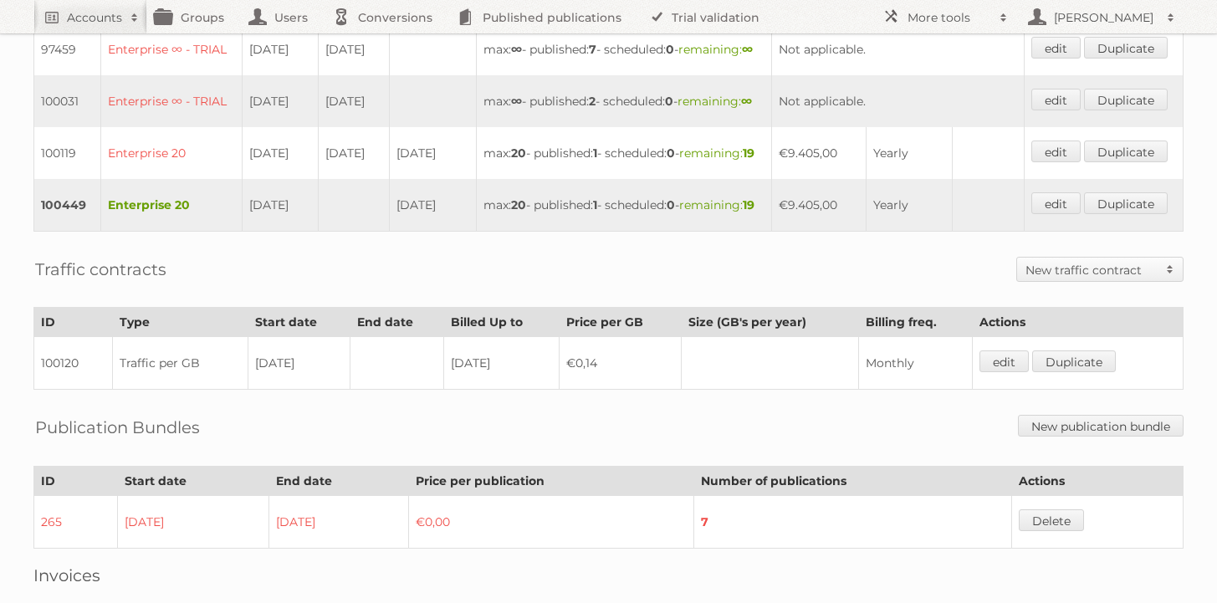 This screenshot has width=1217, height=603. What do you see at coordinates (502, 322) in the screenshot?
I see `th: Billed Up to` at bounding box center [502, 322].